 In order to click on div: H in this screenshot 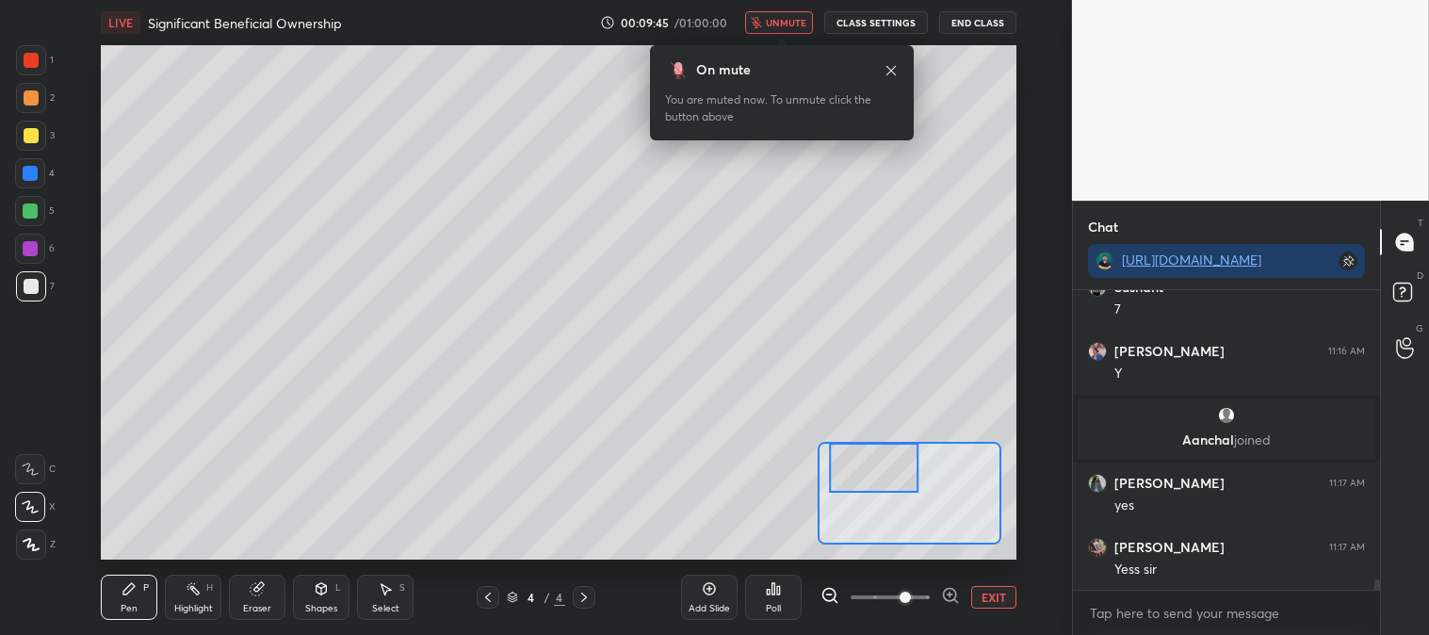, I will do `click(209, 588)`.